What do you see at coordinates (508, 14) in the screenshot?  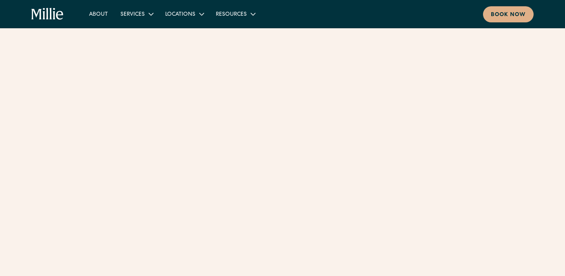 I see `a: Book now` at bounding box center [508, 14].